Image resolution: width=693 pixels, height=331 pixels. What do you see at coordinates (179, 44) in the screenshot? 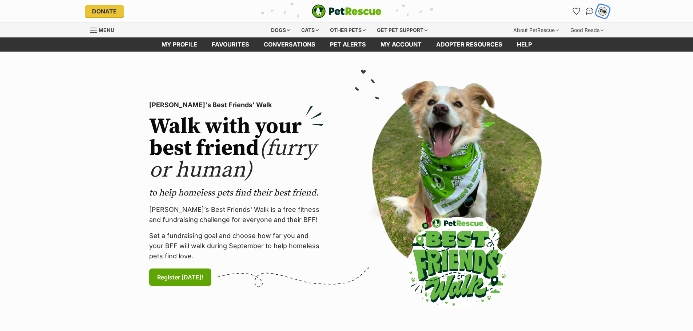
I see `a: My profile` at bounding box center [179, 44].